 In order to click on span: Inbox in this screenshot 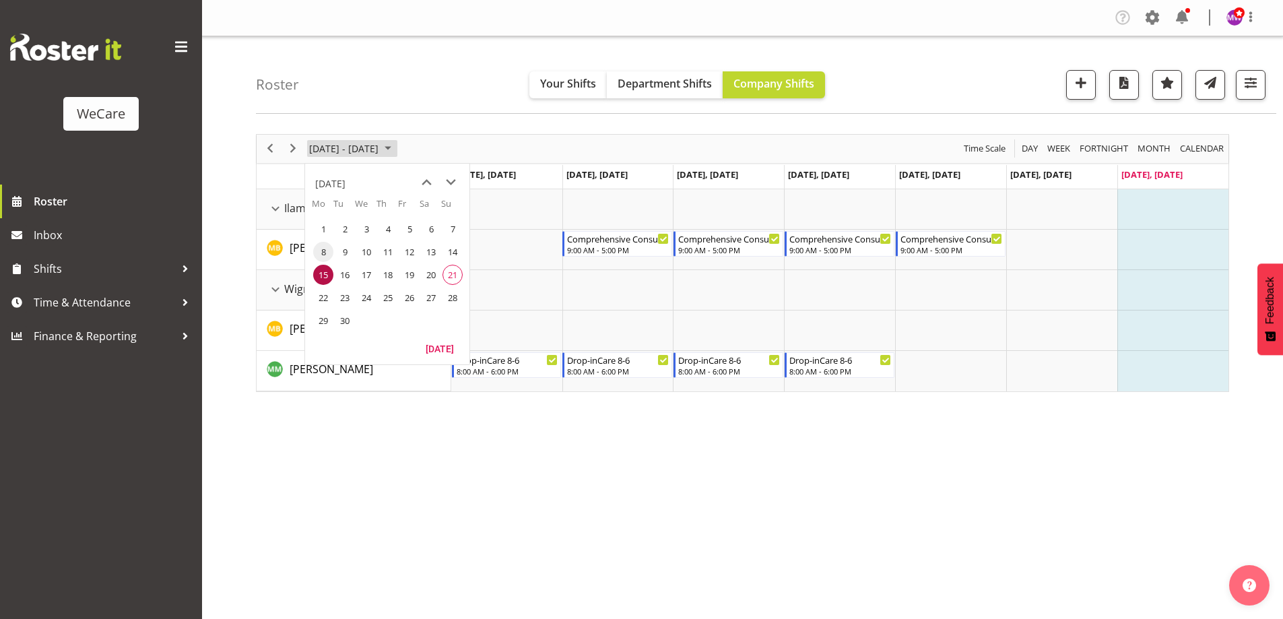, I will do `click(114, 235)`.